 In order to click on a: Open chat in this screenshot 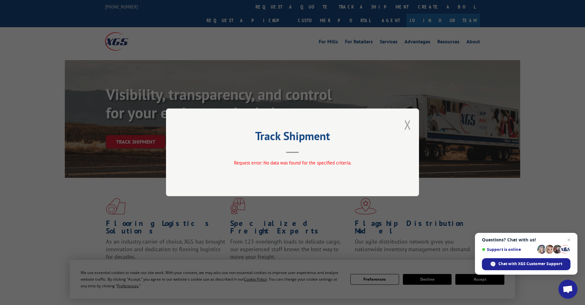, I will do `click(568, 289)`.